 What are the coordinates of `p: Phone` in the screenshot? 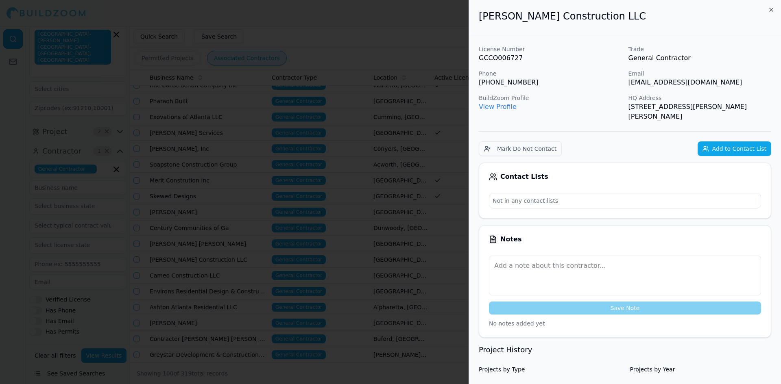 It's located at (550, 74).